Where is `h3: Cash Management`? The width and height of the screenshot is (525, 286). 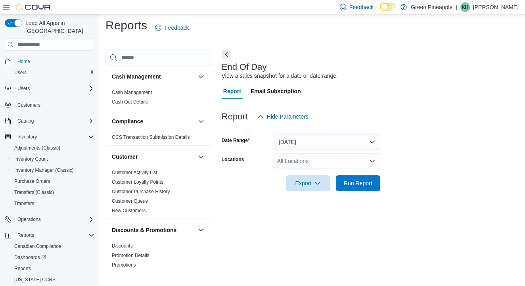
h3: Cash Management is located at coordinates (136, 77).